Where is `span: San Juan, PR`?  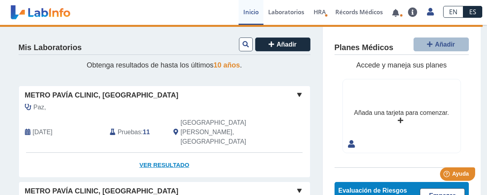 span: San Juan, PR is located at coordinates (224, 132).